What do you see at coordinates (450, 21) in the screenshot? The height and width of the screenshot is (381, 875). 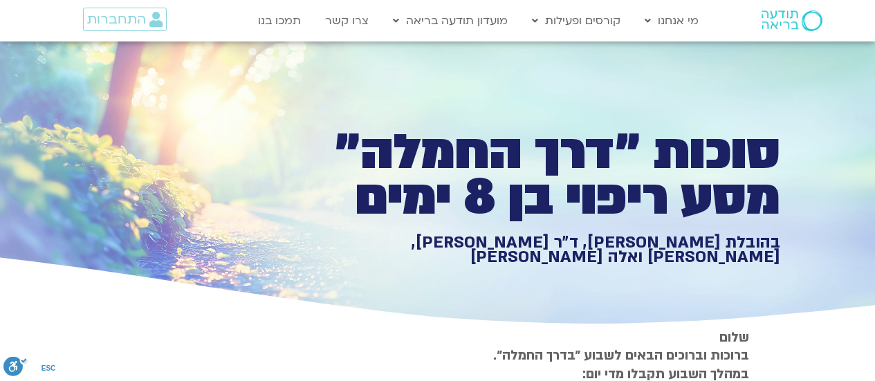 I see `a: מועדון תודעה בריאה` at bounding box center [450, 21].